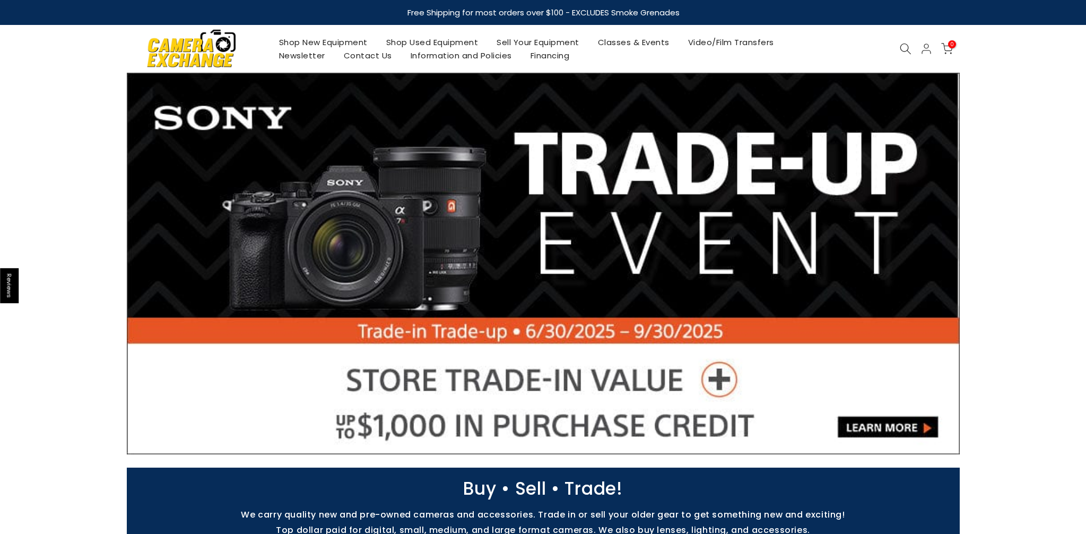 The image size is (1086, 534). What do you see at coordinates (461, 55) in the screenshot?
I see `a: Information and Policies` at bounding box center [461, 55].